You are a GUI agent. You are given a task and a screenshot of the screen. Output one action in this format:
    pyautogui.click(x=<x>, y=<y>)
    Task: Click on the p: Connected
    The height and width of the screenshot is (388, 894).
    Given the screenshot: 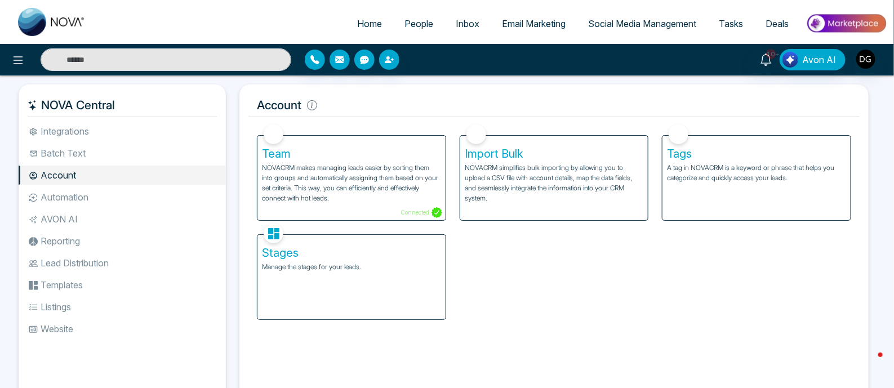 What is the action you would take?
    pyautogui.click(x=421, y=212)
    